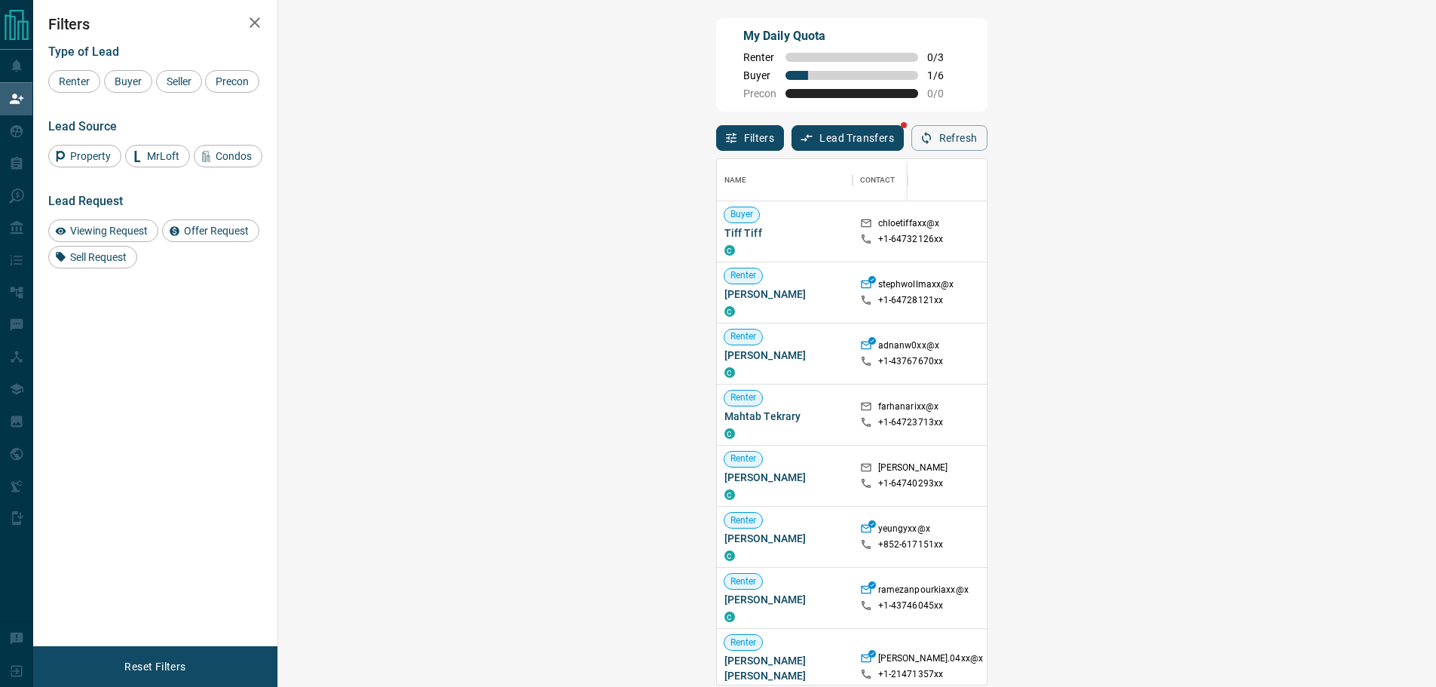  What do you see at coordinates (228, 156) in the screenshot?
I see `div: Condos` at bounding box center [228, 156].